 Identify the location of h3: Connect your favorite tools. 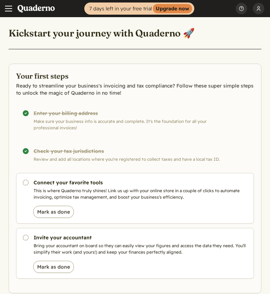
(141, 182).